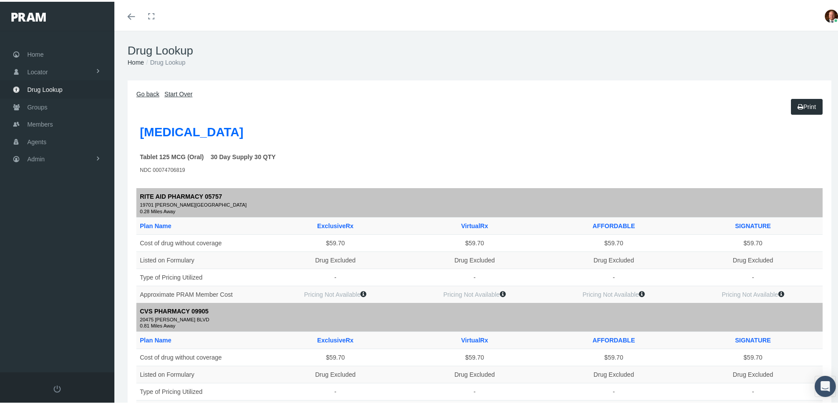 The image size is (838, 404). Describe the element at coordinates (162, 168) in the screenshot. I see `label: NDC 00074706819` at that location.